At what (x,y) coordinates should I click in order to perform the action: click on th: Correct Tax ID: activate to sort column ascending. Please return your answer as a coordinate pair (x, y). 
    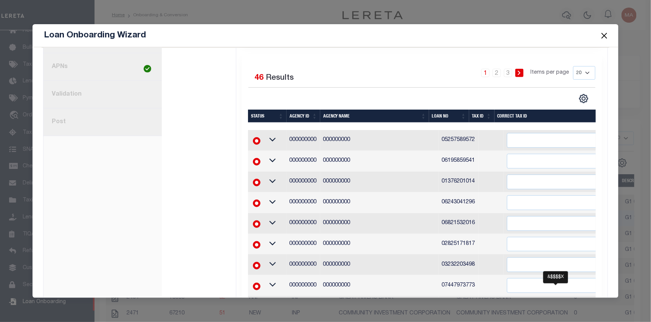
    Looking at the image, I should click on (557, 116).